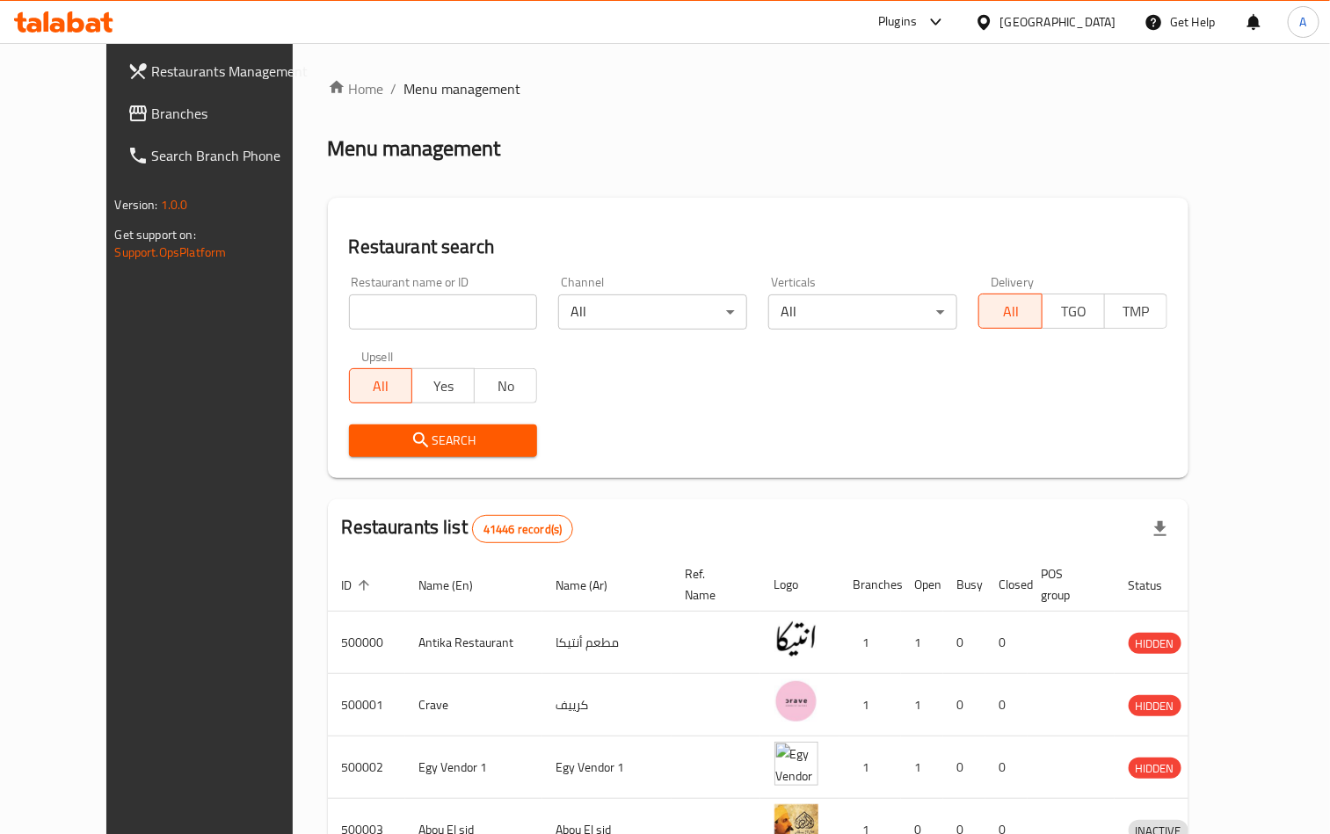 The image size is (1330, 834). Describe the element at coordinates (870, 585) in the screenshot. I see `th: Branches` at that location.